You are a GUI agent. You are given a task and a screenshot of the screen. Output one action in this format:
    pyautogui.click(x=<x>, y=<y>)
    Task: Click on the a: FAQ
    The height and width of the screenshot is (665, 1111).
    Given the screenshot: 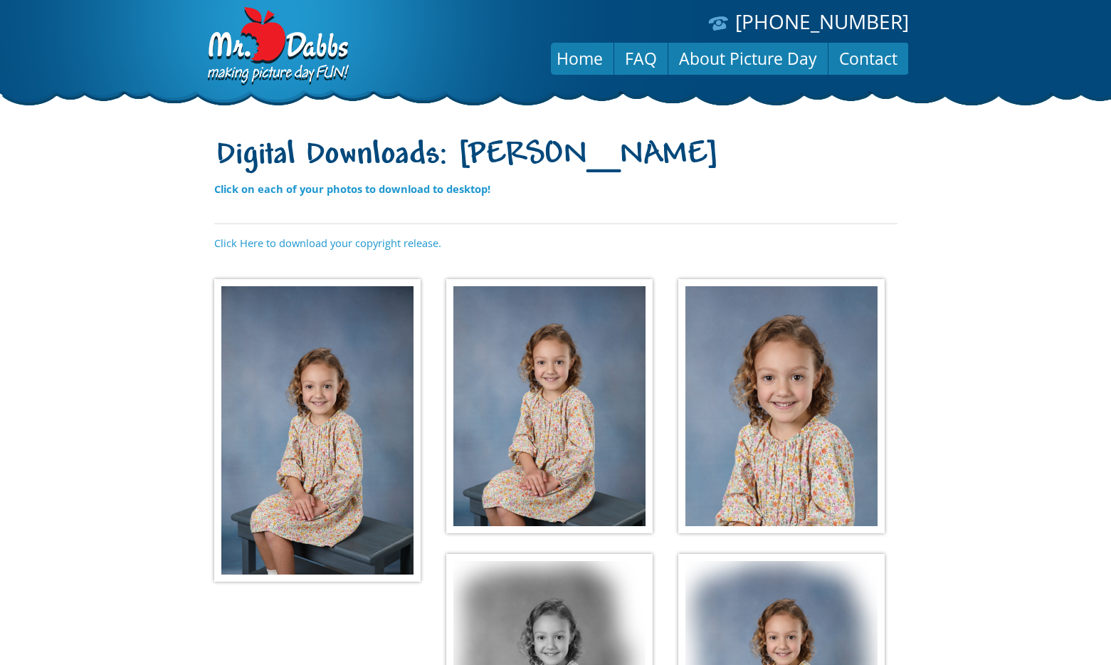 What is the action you would take?
    pyautogui.click(x=640, y=58)
    